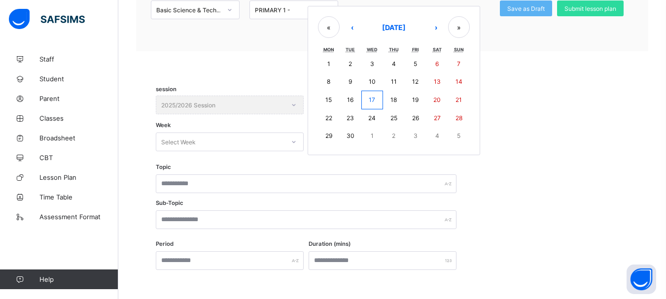 Image resolution: width=666 pixels, height=299 pixels. Describe the element at coordinates (166, 89) in the screenshot. I see `span: session` at that location.